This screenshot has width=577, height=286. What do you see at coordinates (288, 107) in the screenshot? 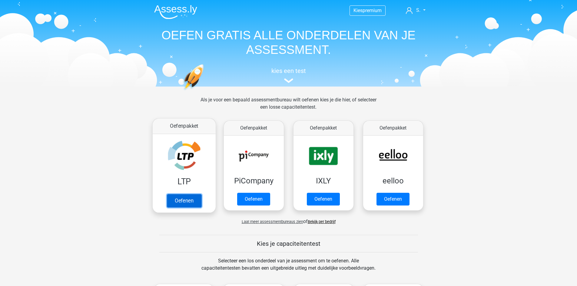
I see `div: Als je voor een bepaald assessmentbureau wilt oefenen kies je die hier, of selecteer een losse ca...` at bounding box center [288, 107].